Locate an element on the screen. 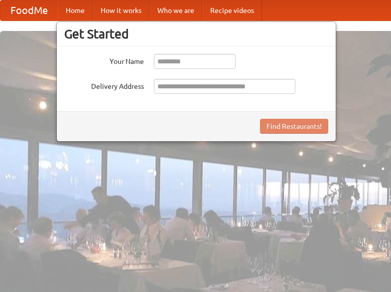 Image resolution: width=391 pixels, height=292 pixels. a: Who we are is located at coordinates (176, 10).